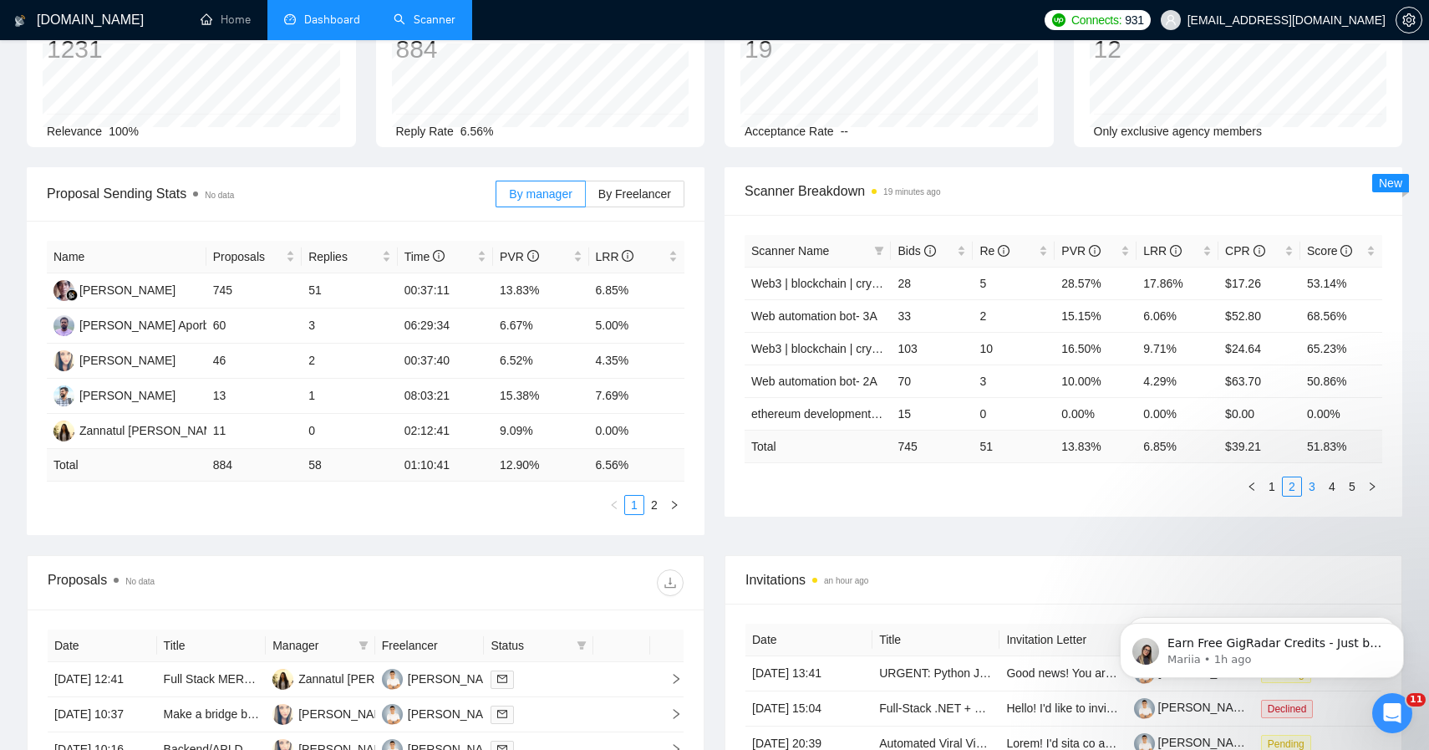 This screenshot has height=750, width=1429. Describe the element at coordinates (1342, 446) in the screenshot. I see `td: 51.83 %` at that location.